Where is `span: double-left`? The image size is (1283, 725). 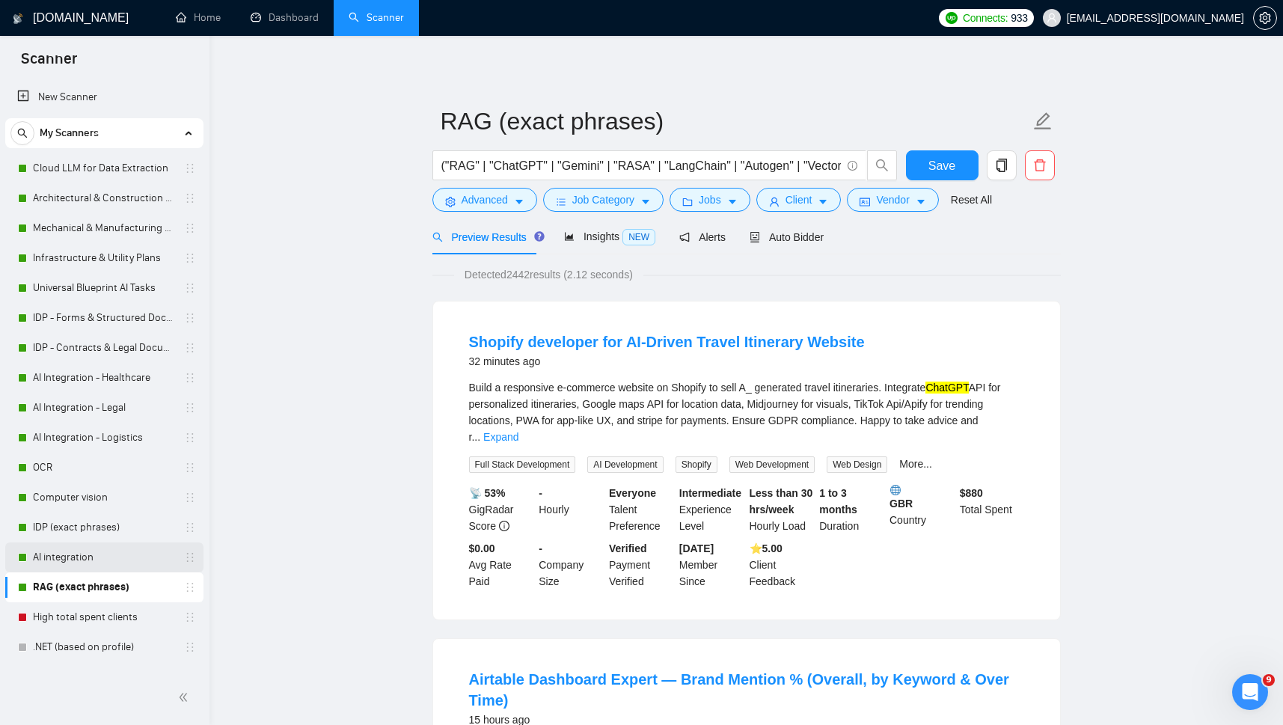
span: double-left is located at coordinates (186, 697).